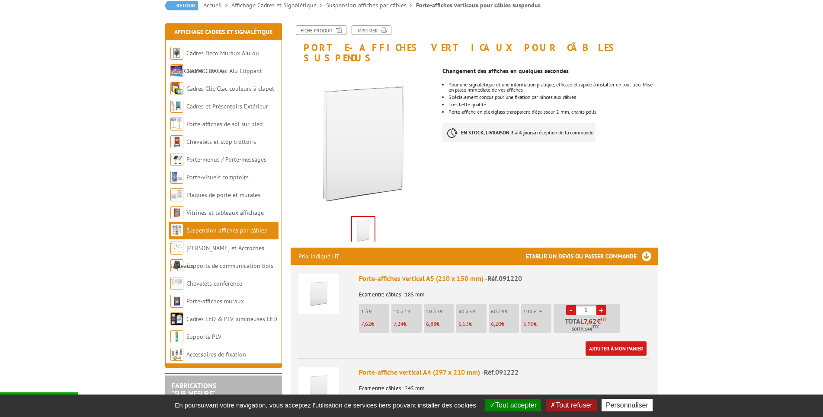 This screenshot has height=417, width=823. I want to click on a: Chevalets et stop trottoirs, so click(221, 142).